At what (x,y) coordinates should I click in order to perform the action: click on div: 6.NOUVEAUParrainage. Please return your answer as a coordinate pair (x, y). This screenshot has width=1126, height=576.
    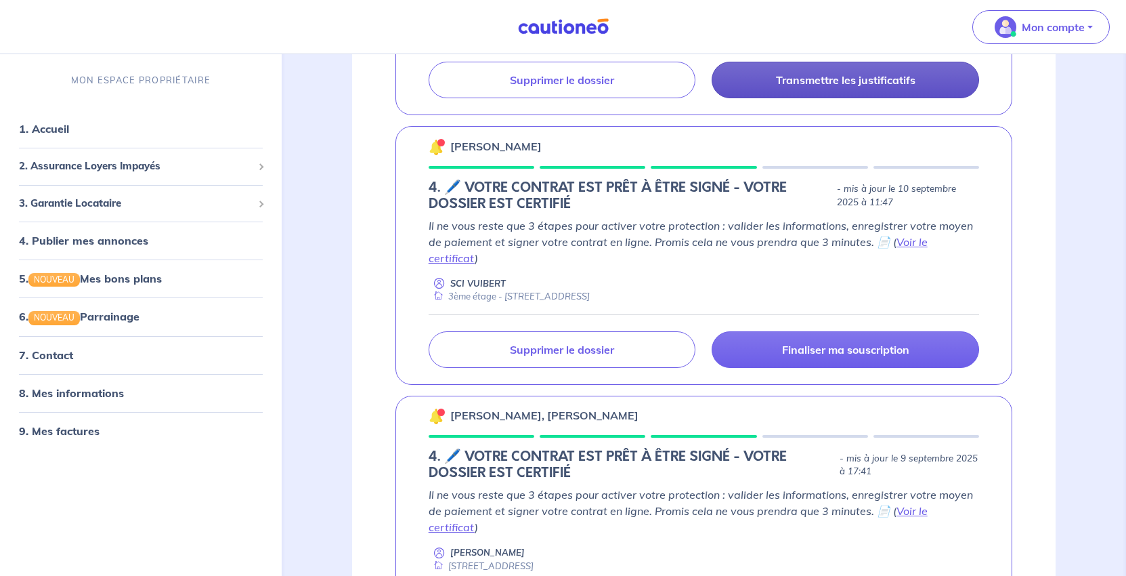
    Looking at the image, I should click on (141, 316).